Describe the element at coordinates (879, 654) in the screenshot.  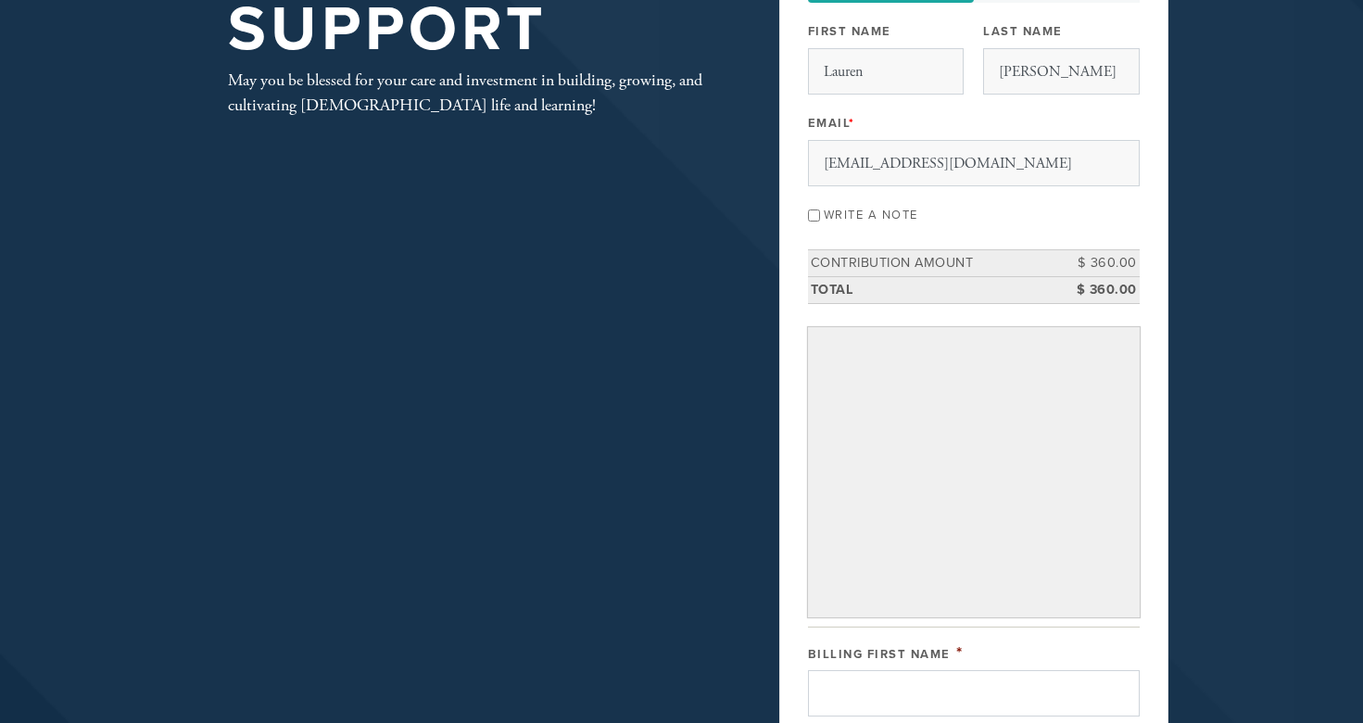
I see `label: Billing First Name` at that location.